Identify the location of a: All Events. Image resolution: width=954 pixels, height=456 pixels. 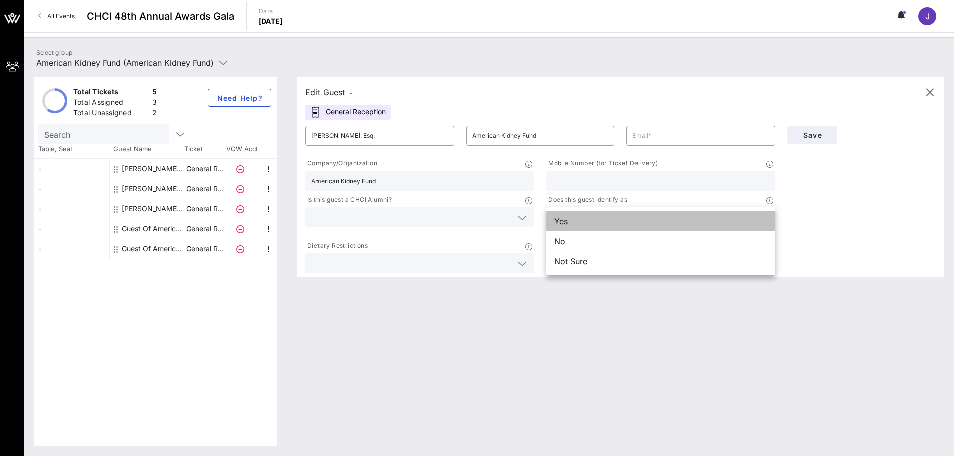
(56, 16).